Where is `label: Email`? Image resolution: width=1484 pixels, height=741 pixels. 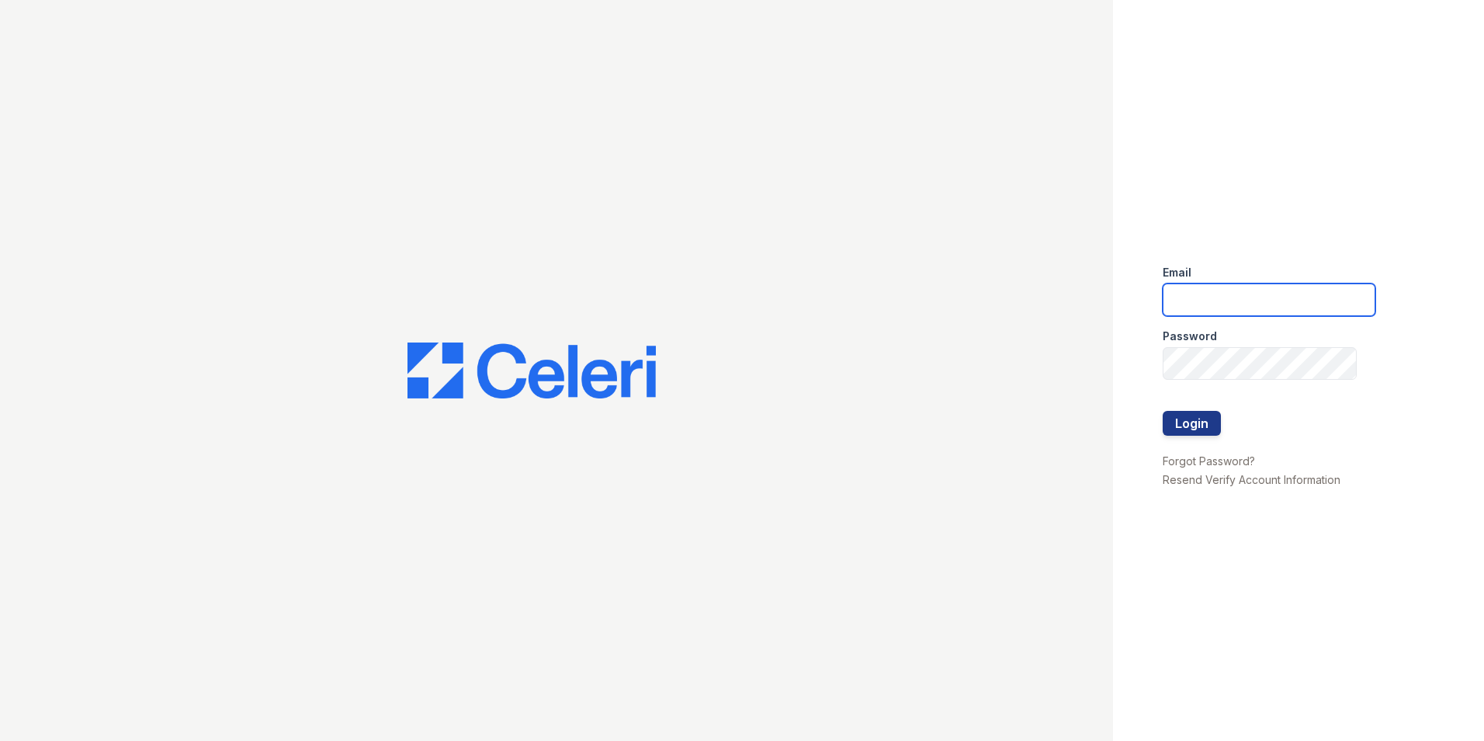
label: Email is located at coordinates (1177, 272).